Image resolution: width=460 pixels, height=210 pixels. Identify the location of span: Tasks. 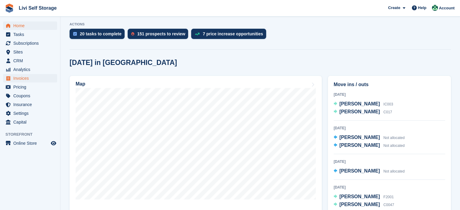
(31, 35).